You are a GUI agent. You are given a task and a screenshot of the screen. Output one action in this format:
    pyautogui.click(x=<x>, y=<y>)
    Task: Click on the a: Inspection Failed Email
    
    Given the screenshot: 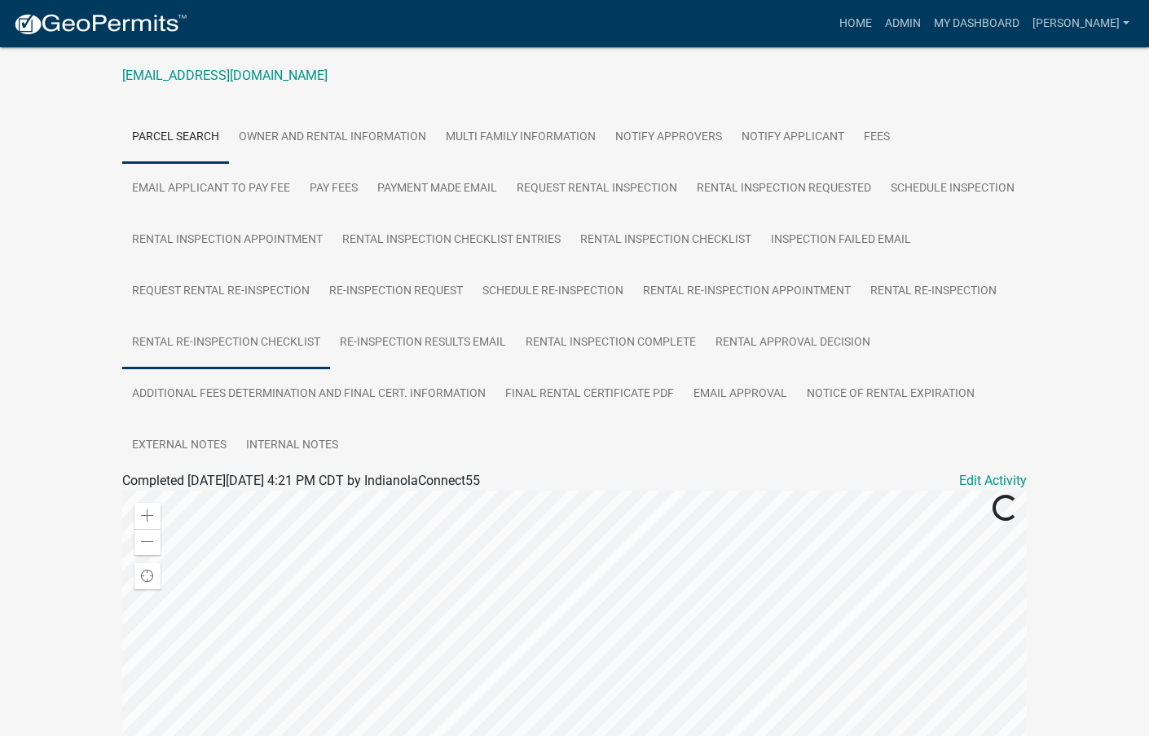 What is the action you would take?
    pyautogui.click(x=841, y=240)
    